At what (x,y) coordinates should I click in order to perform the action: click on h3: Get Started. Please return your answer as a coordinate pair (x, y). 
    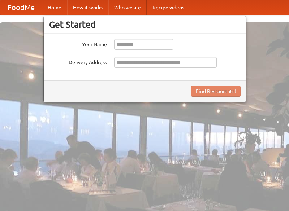
    Looking at the image, I should click on (145, 25).